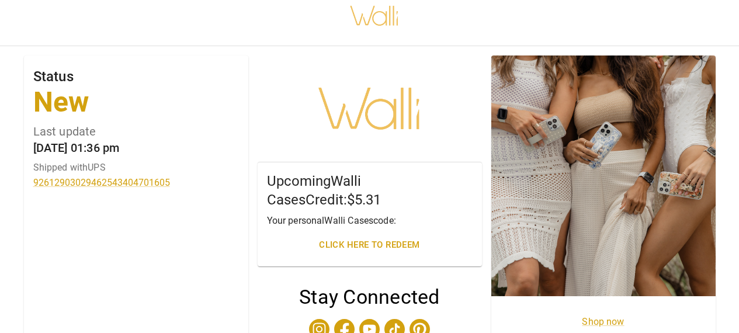 The height and width of the screenshot is (333, 739). Describe the element at coordinates (604, 176) in the screenshot. I see `div: product image` at that location.